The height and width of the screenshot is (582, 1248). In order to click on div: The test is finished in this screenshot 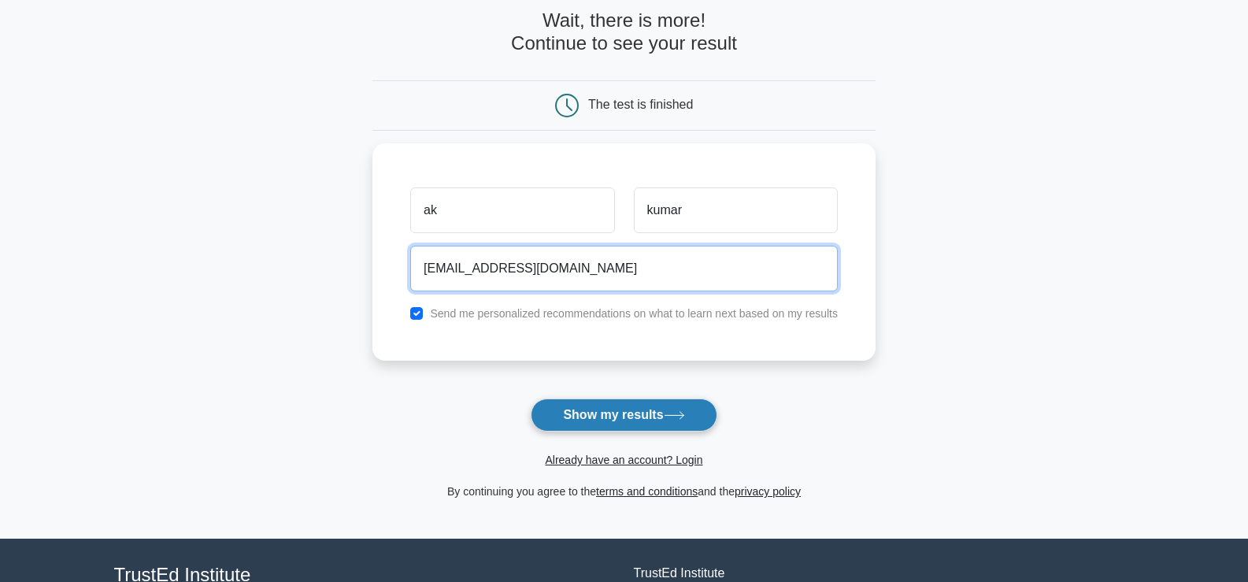, I will do `click(640, 104)`.